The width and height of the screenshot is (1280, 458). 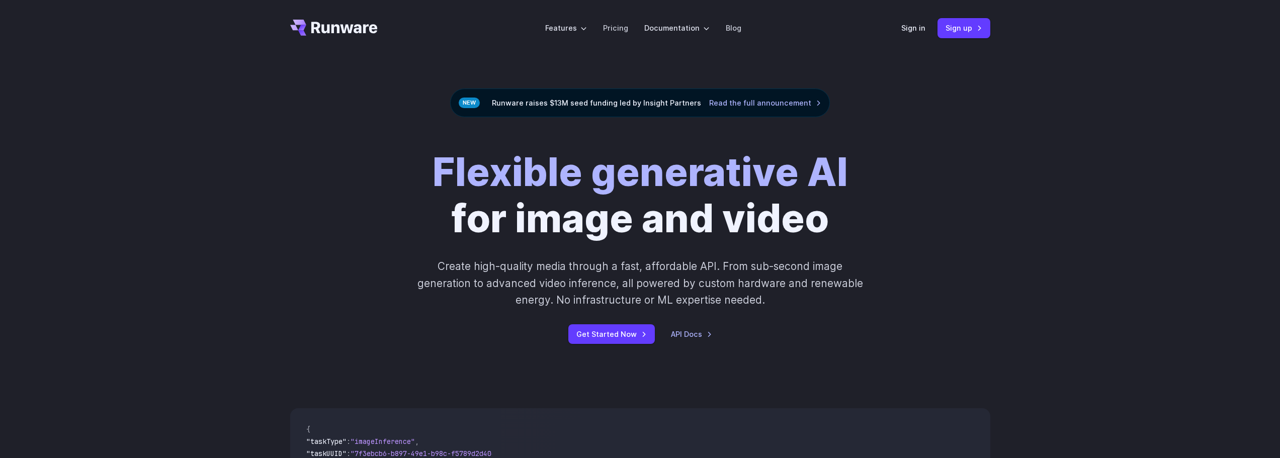 What do you see at coordinates (640, 172) in the screenshot?
I see `strong: Flexible generative AI` at bounding box center [640, 172].